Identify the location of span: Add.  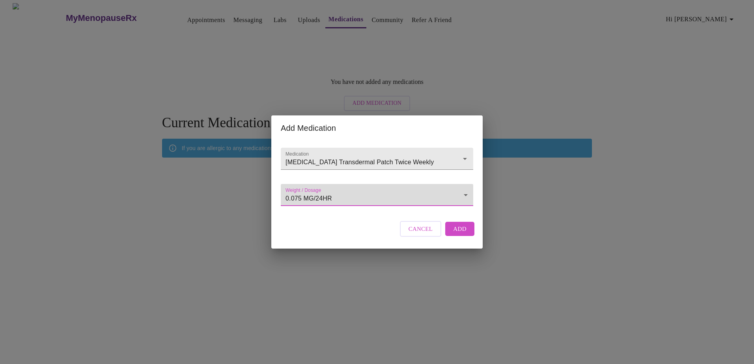
(460, 229).